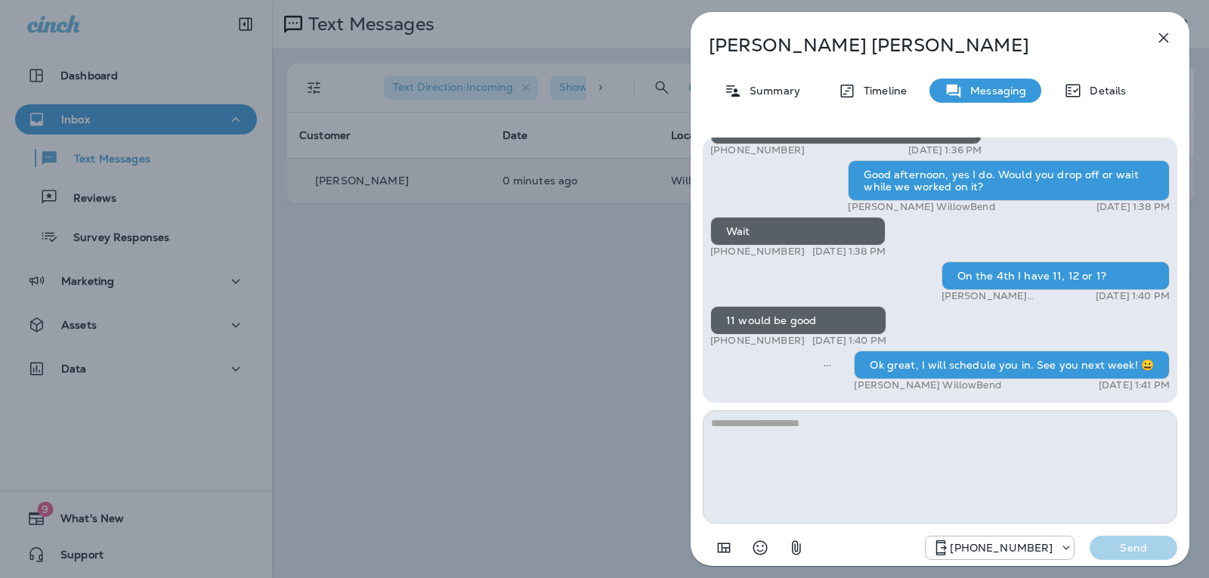  I want to click on button: Add in a premade template, so click(724, 548).